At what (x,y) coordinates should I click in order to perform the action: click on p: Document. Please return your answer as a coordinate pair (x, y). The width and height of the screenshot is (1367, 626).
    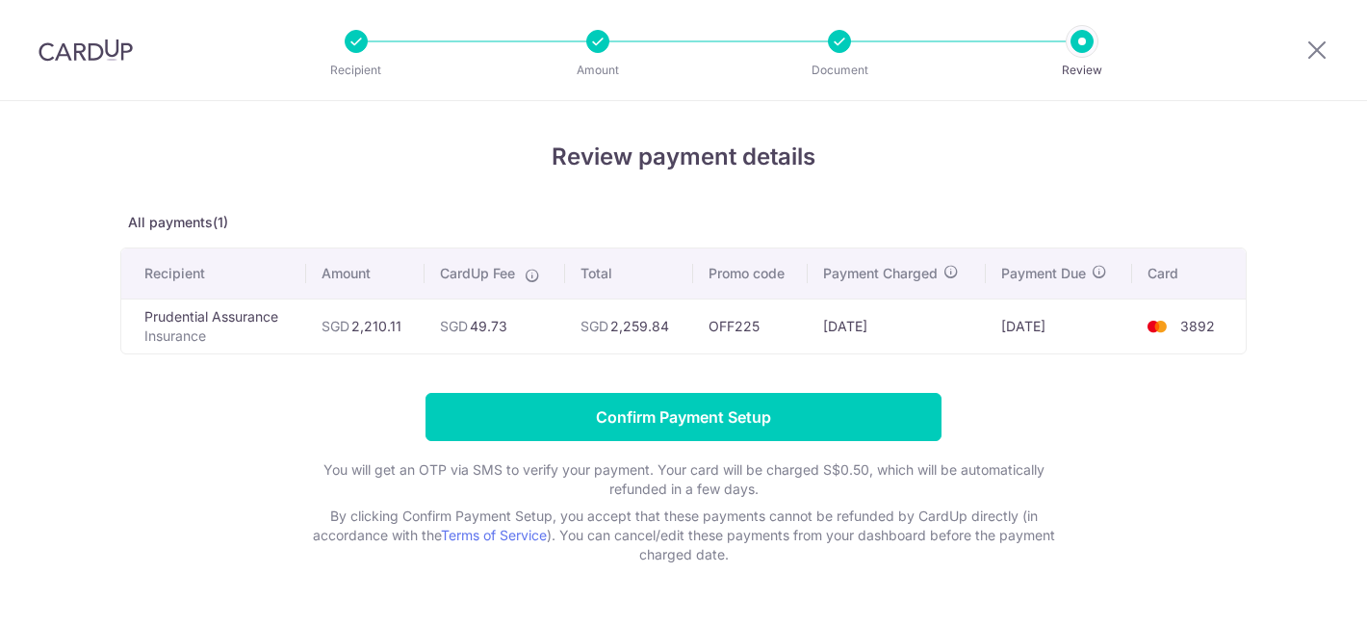
    Looking at the image, I should click on (839, 70).